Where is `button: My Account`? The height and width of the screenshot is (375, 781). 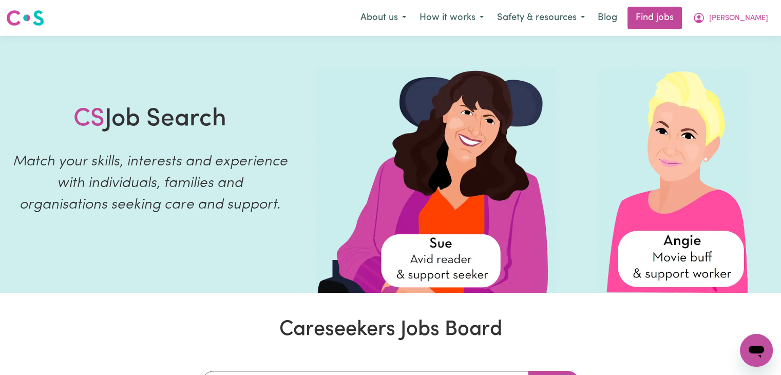 button: My Account is located at coordinates (730, 18).